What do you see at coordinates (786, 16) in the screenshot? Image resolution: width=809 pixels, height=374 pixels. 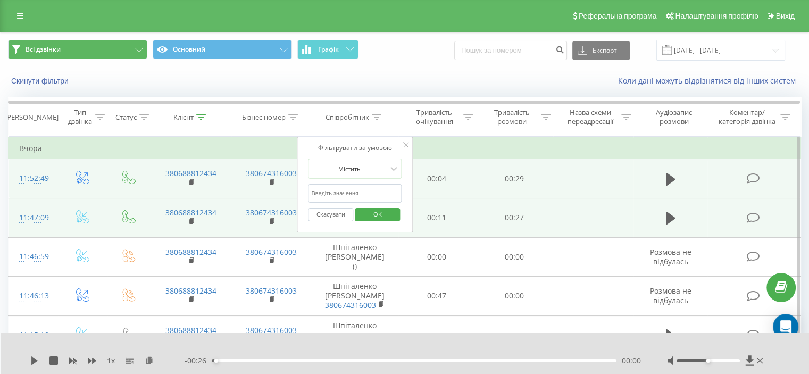 I see `span: Вихід` at bounding box center [786, 16].